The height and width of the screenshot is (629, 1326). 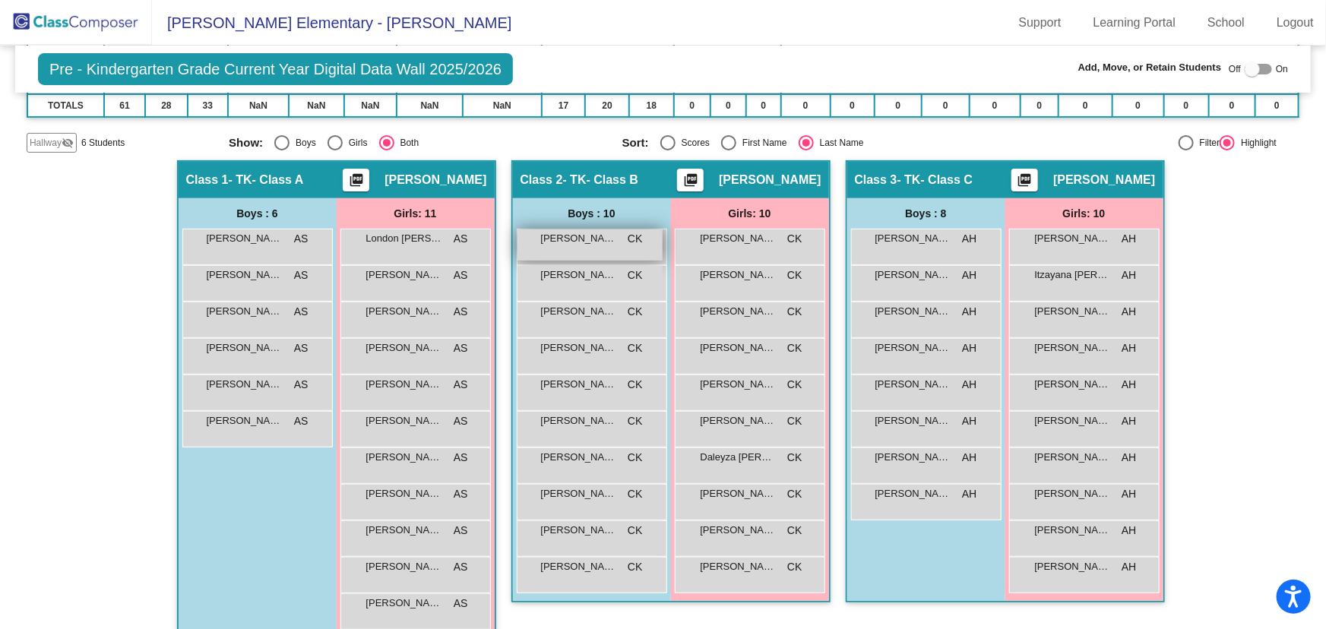 I want to click on span: Class 3, so click(x=876, y=180).